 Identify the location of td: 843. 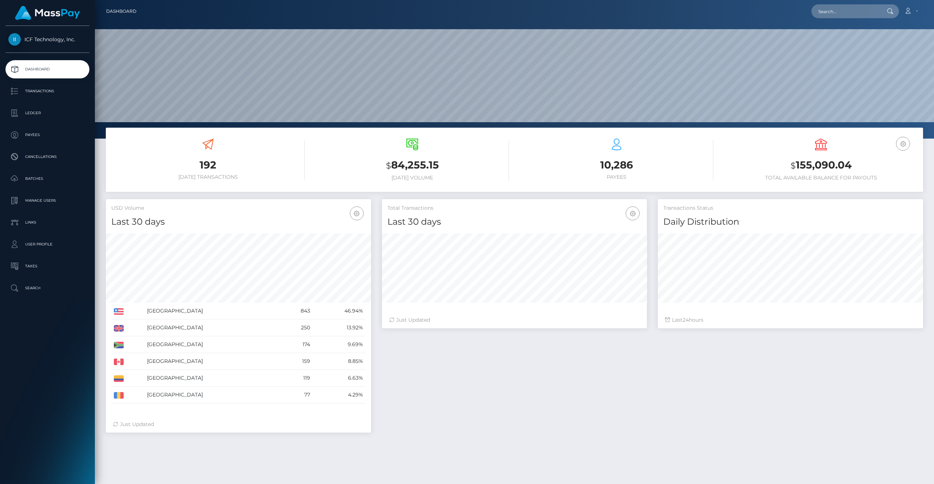
(296, 311).